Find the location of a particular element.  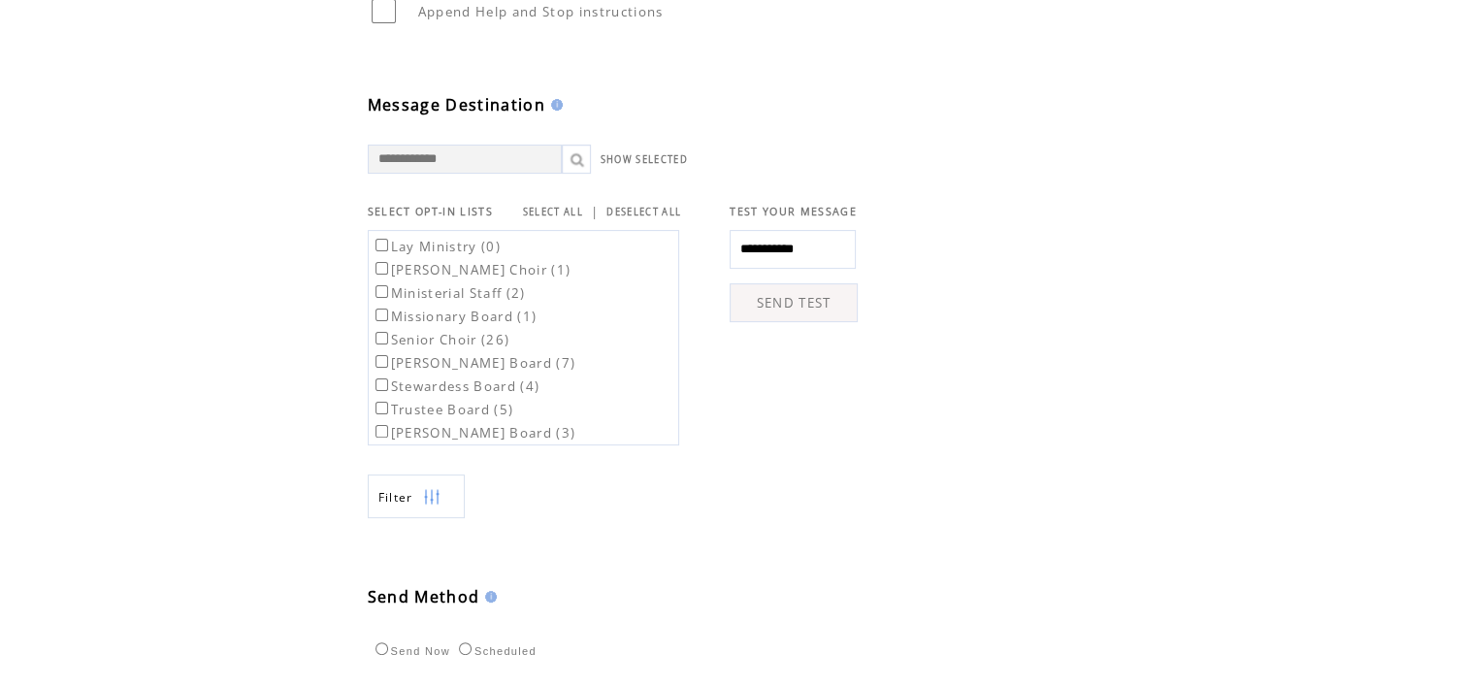

span: SELECT OPT-IN LISTS is located at coordinates (430, 211).